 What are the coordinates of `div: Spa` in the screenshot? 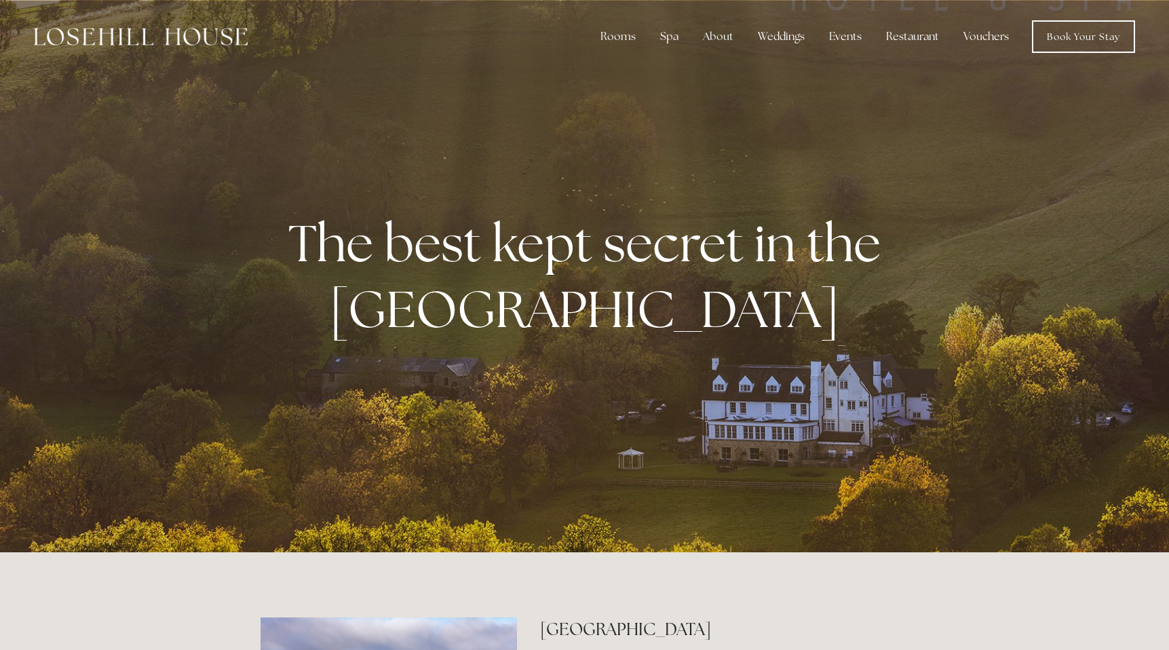 It's located at (669, 37).